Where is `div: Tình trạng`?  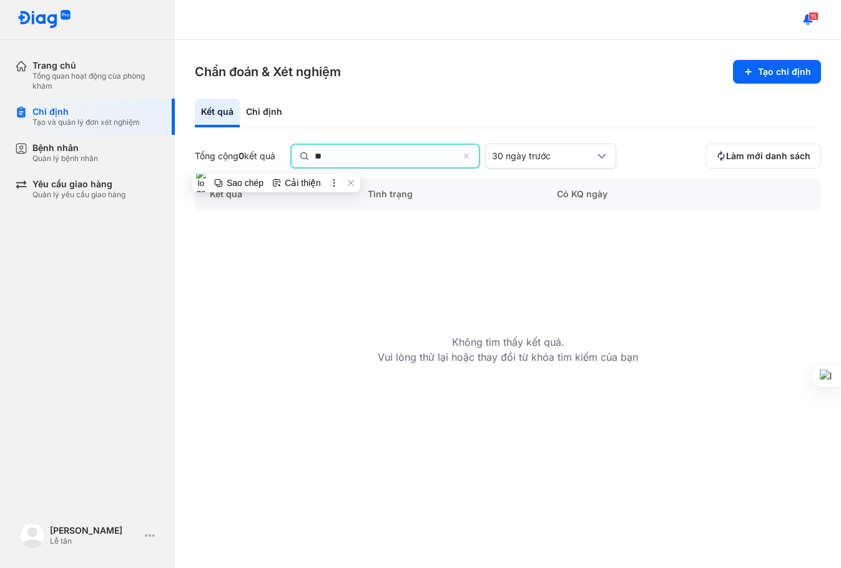
div: Tình trạng is located at coordinates (447, 194).